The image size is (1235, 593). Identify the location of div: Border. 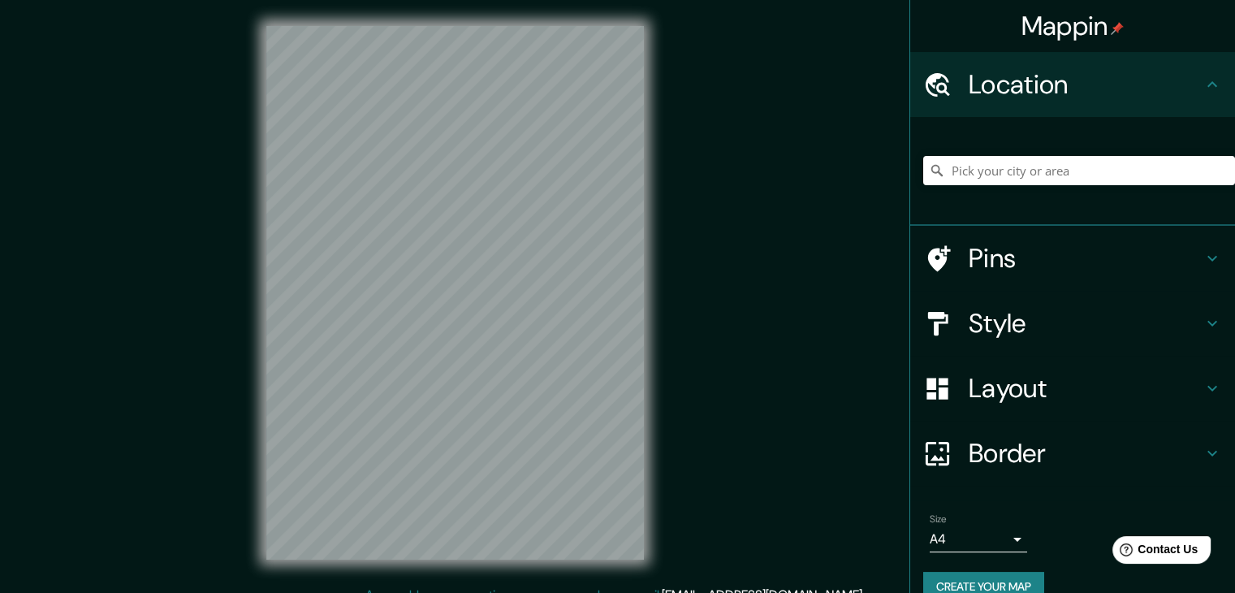
(1072, 453).